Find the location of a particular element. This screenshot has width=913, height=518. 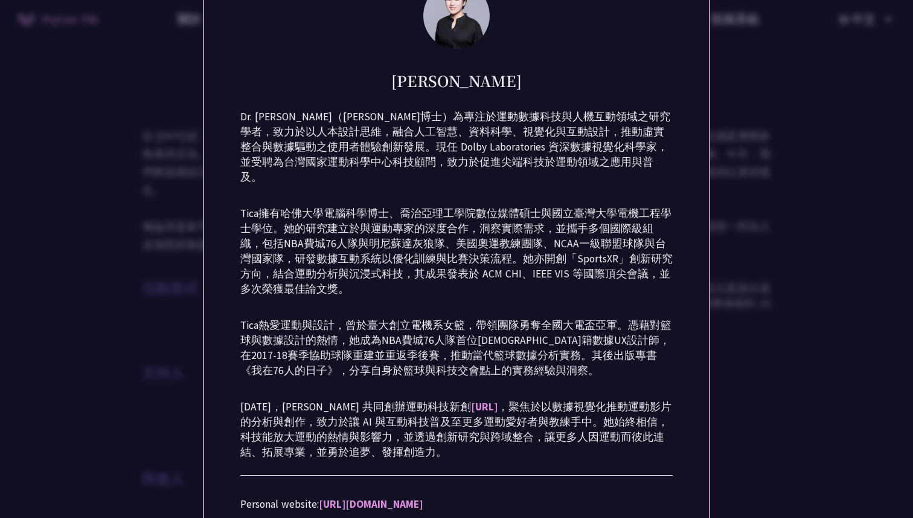

p: Personal website: is located at coordinates (457, 504).